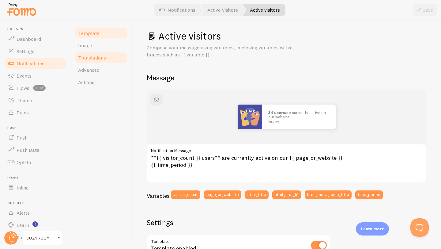  Describe the element at coordinates (29, 39) in the screenshot. I see `span: Dashboard` at that location.